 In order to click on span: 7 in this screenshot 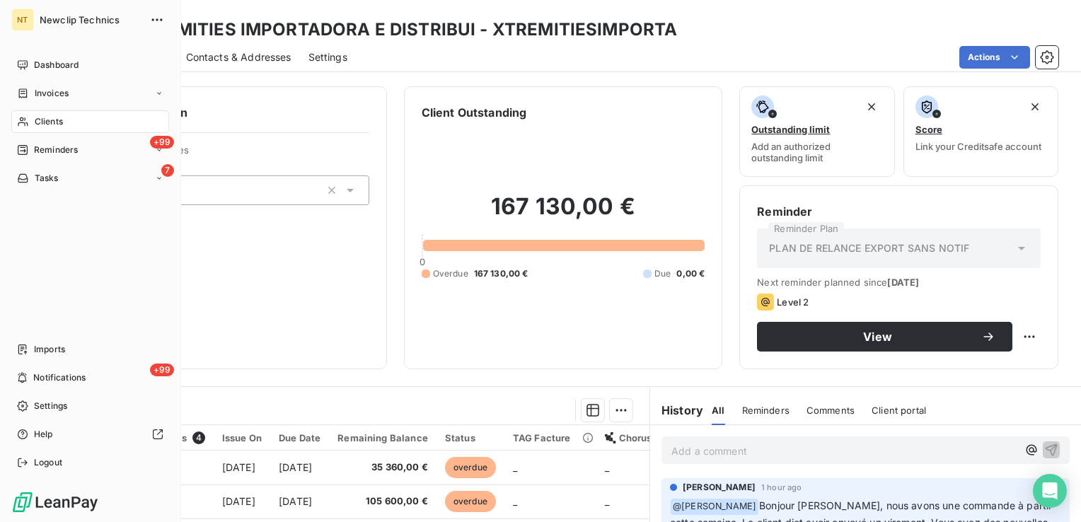, I will do `click(168, 171)`.